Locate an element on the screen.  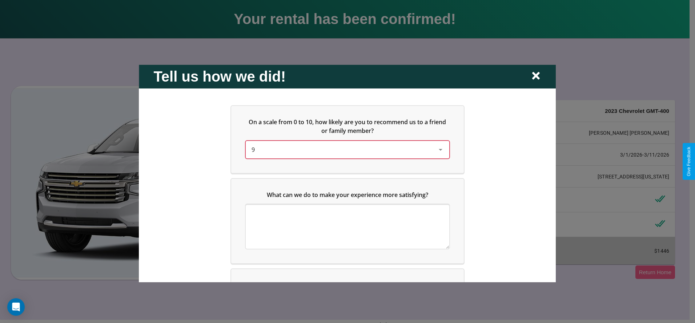
span: What can we do to make your experience more satisfying? is located at coordinates (348, 194).